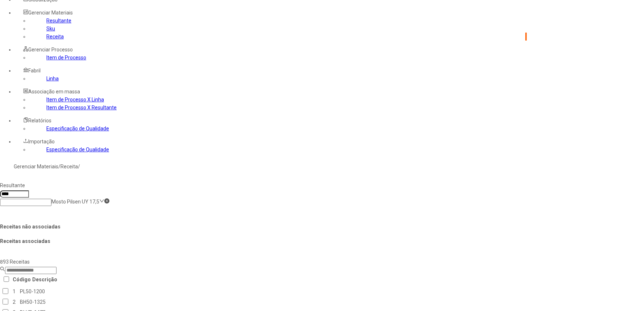 This screenshot has height=311, width=630. I want to click on span: Gerenciar Processo, so click(50, 50).